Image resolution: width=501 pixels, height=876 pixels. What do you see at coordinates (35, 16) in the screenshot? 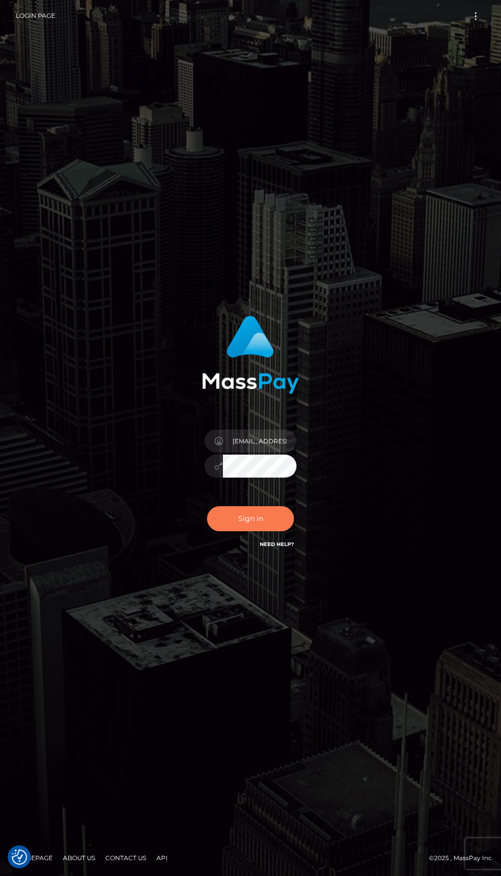
I see `a: Login Page` at bounding box center [35, 16].